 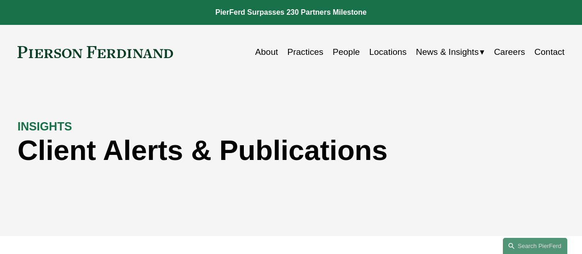 I want to click on h1: Client Alerts & Publications, so click(x=223, y=150).